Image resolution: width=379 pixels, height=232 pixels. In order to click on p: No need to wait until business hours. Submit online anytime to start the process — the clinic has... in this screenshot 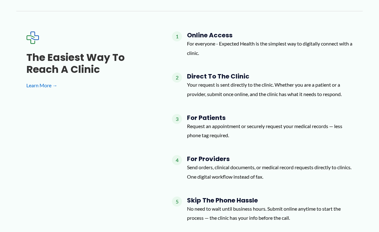, I will do `click(270, 213)`.